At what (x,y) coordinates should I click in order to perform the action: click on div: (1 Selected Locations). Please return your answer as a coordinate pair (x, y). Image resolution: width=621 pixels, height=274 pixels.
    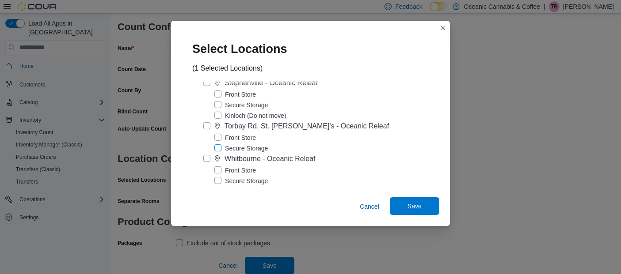
    Looking at the image, I should click on (227, 68).